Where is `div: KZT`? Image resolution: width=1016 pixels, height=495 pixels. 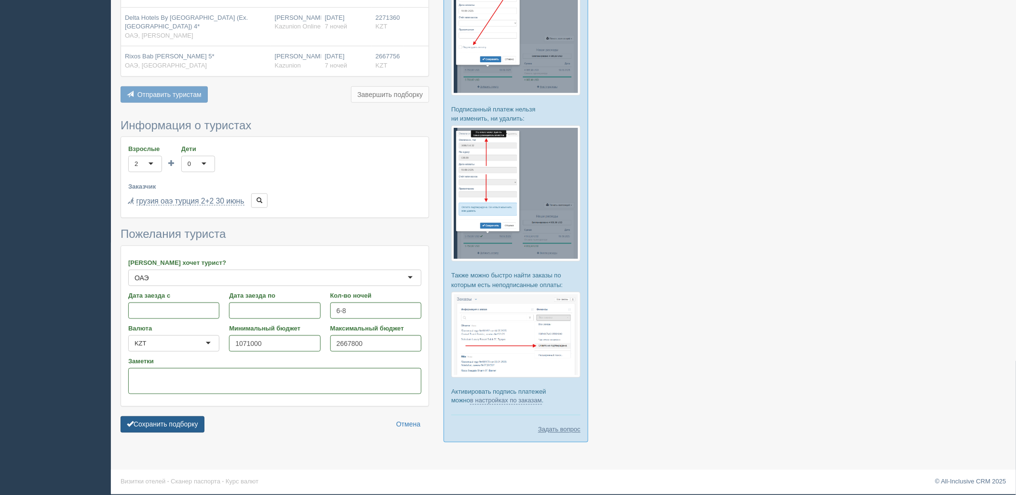 div: KZT is located at coordinates (140, 343).